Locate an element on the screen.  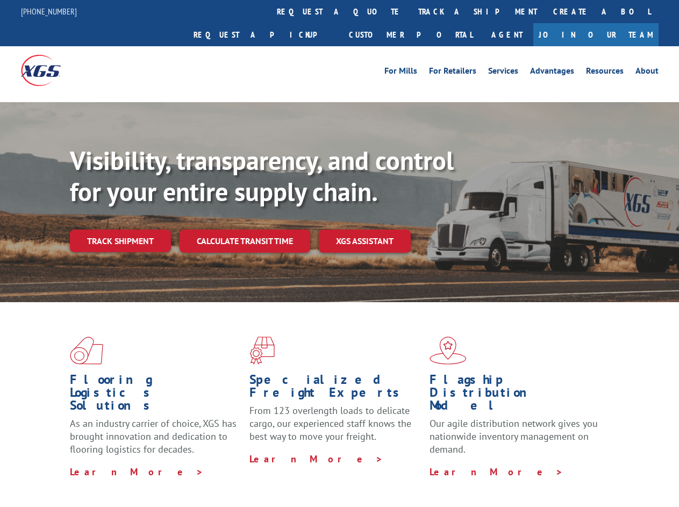
img: xgs-icon-focused-on-flooring-red is located at coordinates (262, 350).